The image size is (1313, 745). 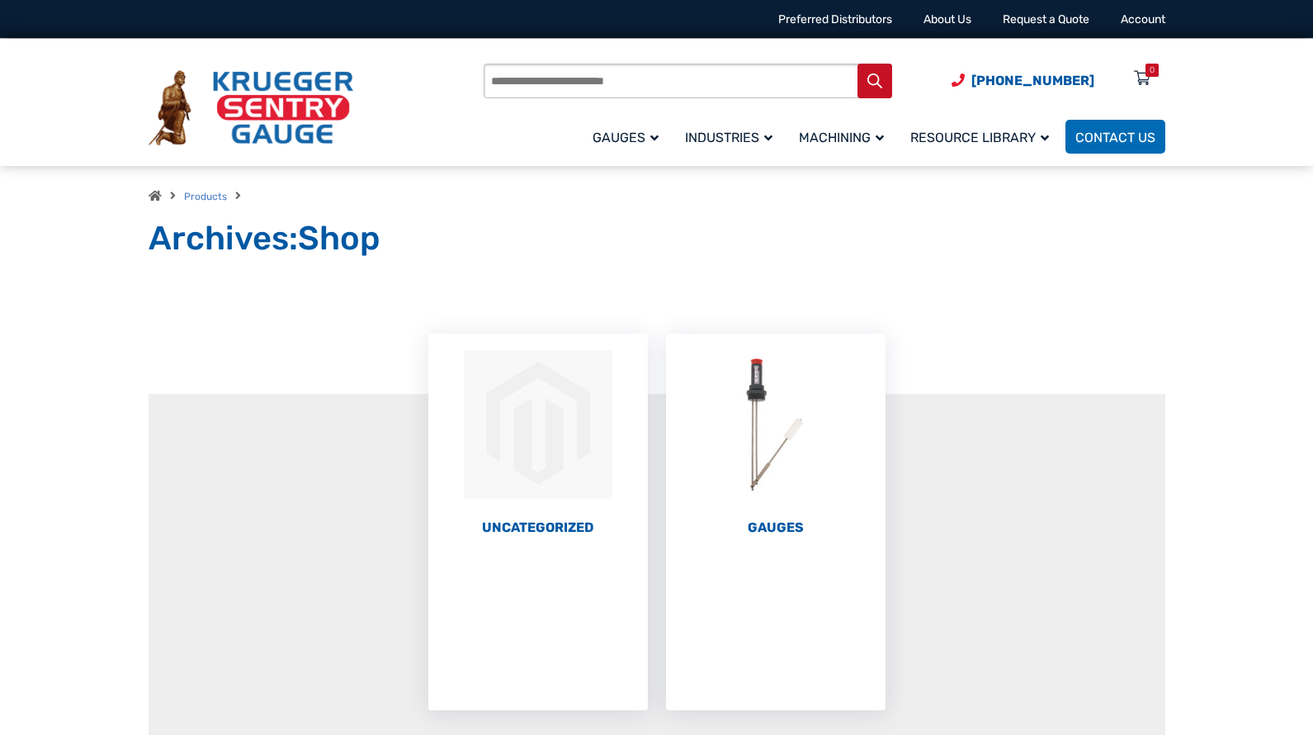 I want to click on a: Gauges, so click(x=629, y=136).